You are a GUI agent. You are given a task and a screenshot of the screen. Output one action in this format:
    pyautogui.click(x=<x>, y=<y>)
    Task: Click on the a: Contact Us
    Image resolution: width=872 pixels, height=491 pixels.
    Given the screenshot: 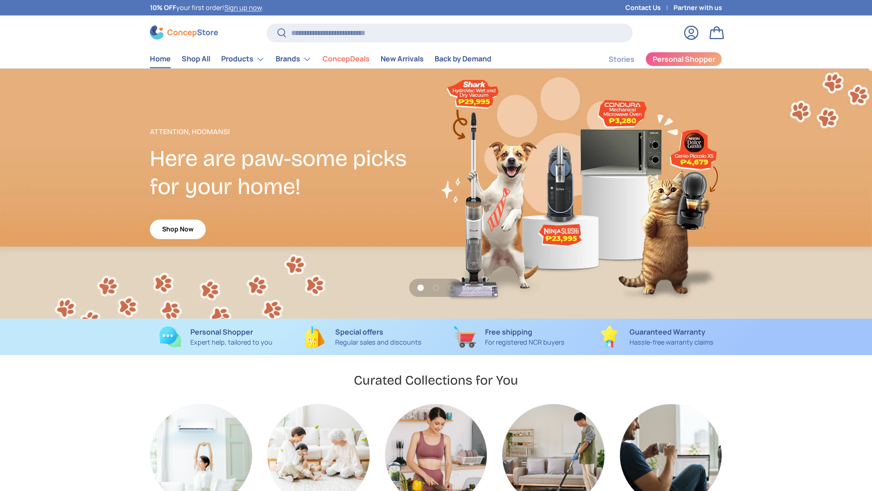 What is the action you would take?
    pyautogui.click(x=650, y=8)
    